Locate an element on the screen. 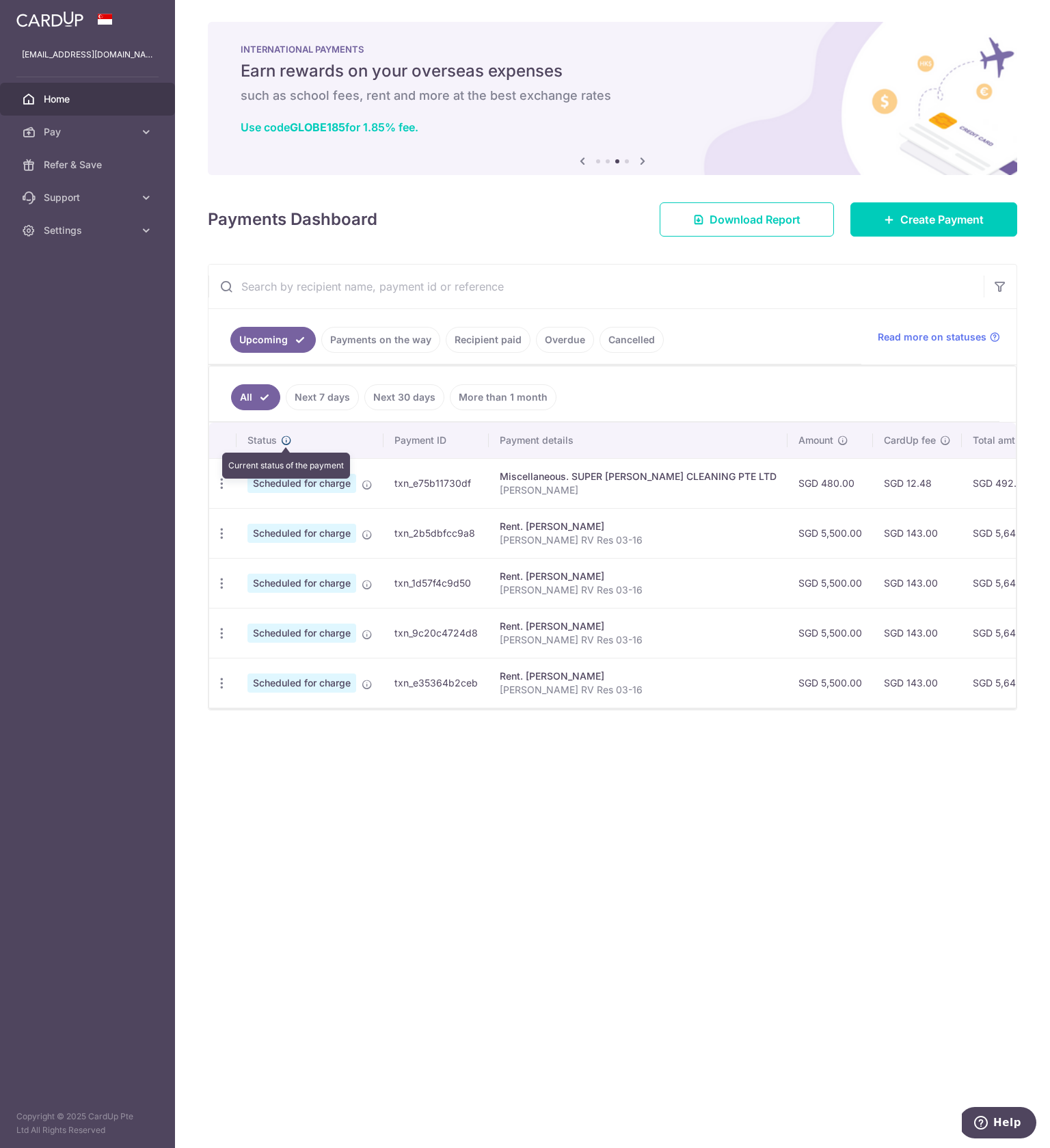 This screenshot has width=1050, height=1148. span: Pay is located at coordinates (89, 132).